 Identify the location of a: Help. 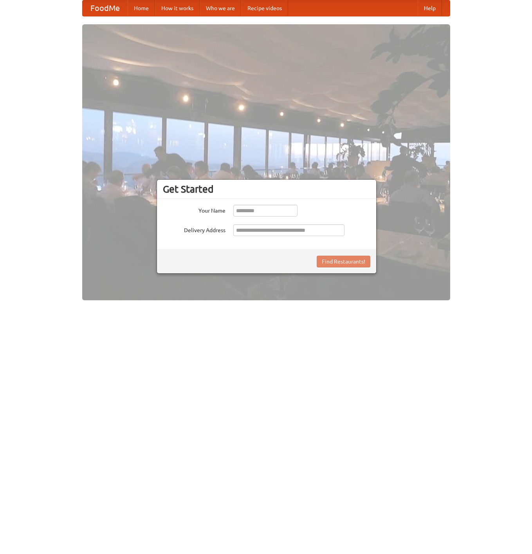
(430, 8).